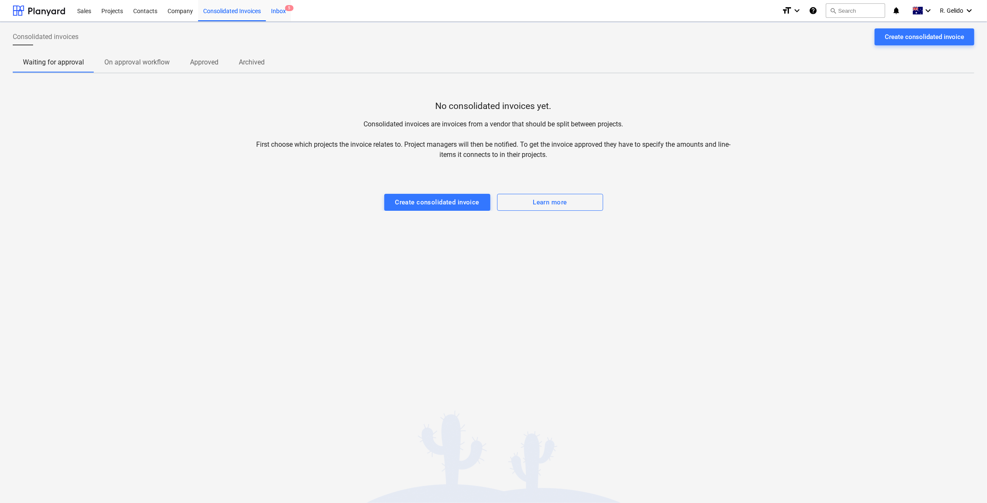 Image resolution: width=987 pixels, height=503 pixels. I want to click on span: R. Gelido, so click(951, 11).